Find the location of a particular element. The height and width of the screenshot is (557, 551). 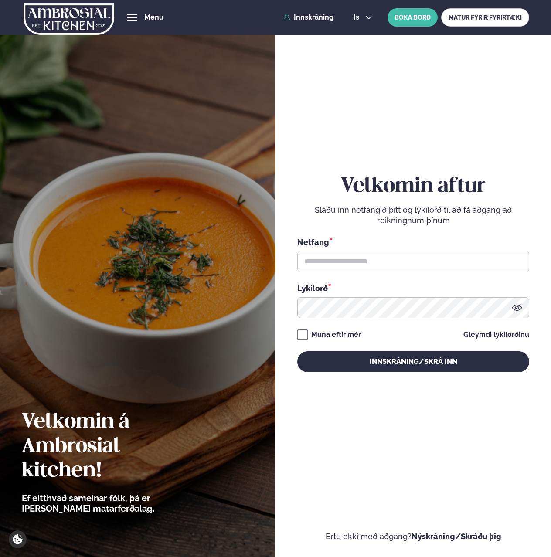

a: MATUR FYRIR FYRIRTÆKI is located at coordinates (485, 17).